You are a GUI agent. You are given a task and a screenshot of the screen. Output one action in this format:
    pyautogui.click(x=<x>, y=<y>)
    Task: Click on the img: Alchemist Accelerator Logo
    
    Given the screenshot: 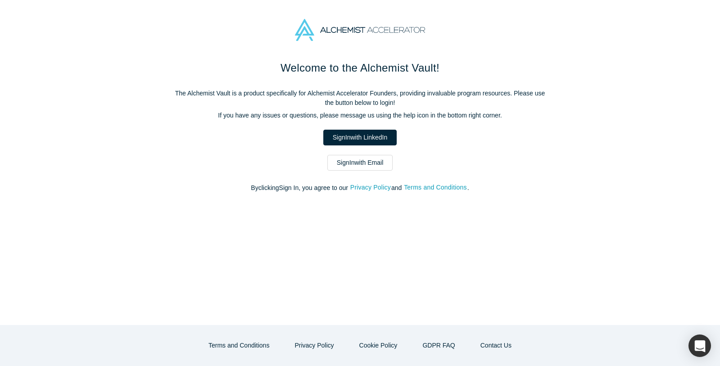 What is the action you would take?
    pyautogui.click(x=360, y=30)
    